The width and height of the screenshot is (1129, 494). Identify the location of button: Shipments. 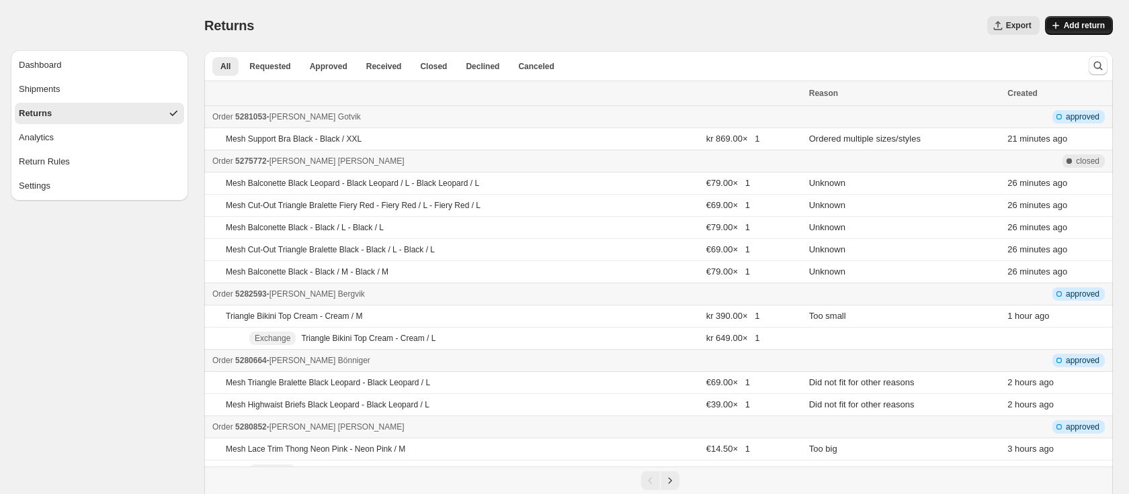
(99, 89).